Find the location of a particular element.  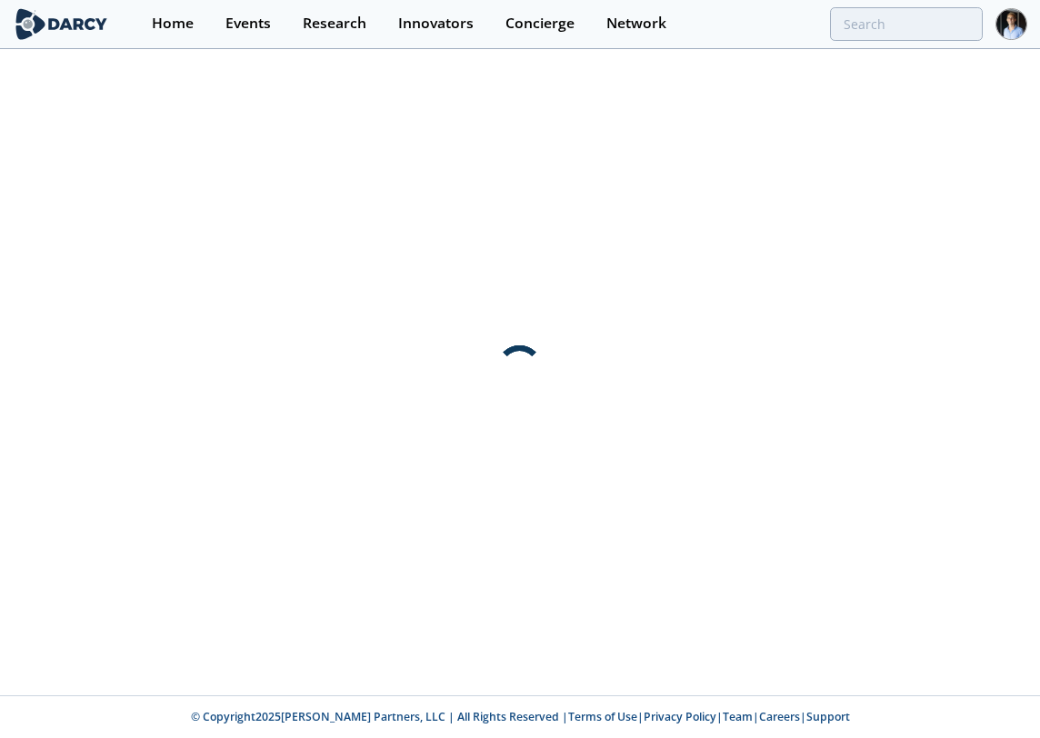

div: Events is located at coordinates (248, 24).